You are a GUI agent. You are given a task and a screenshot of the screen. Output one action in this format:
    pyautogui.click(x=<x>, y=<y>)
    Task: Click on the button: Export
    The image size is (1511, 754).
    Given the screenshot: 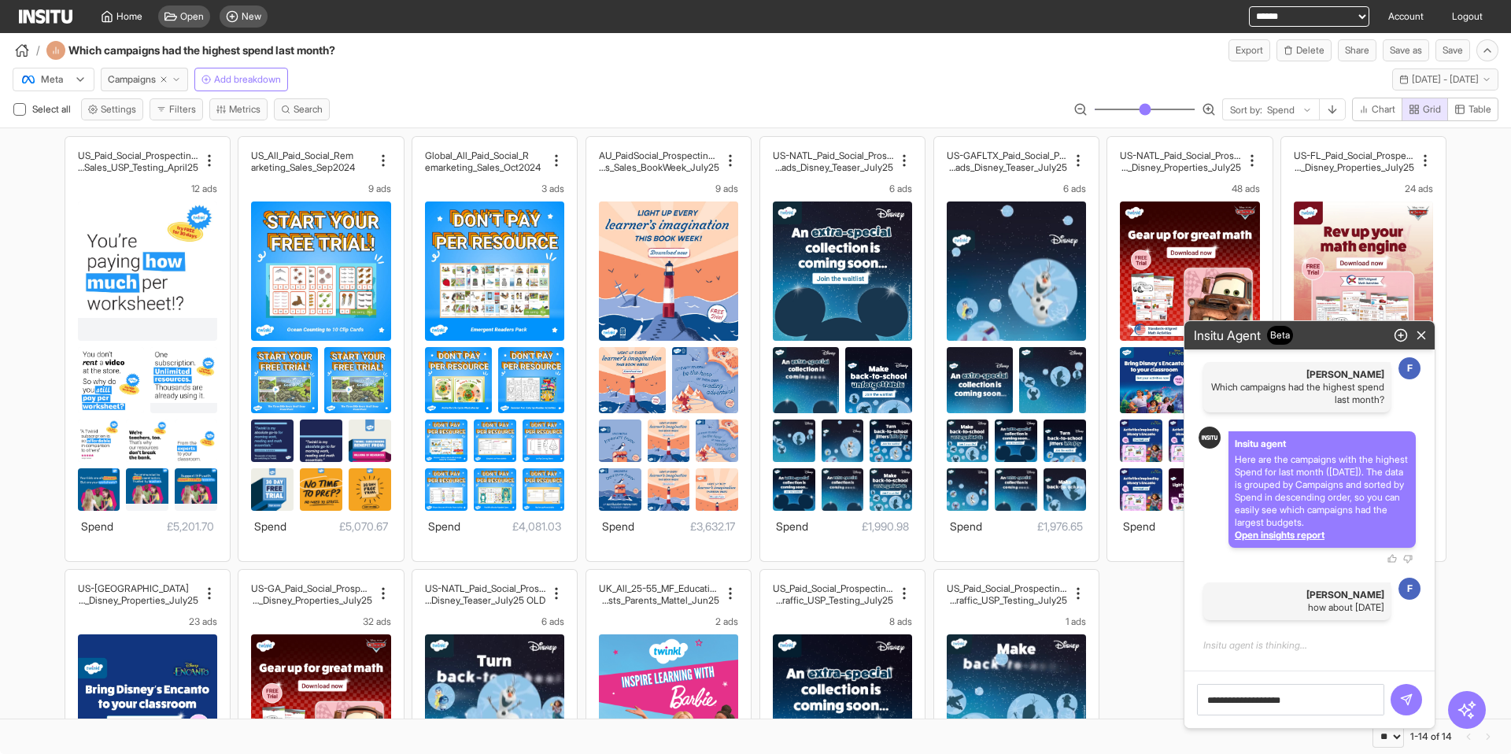 What is the action you would take?
    pyautogui.click(x=1249, y=50)
    